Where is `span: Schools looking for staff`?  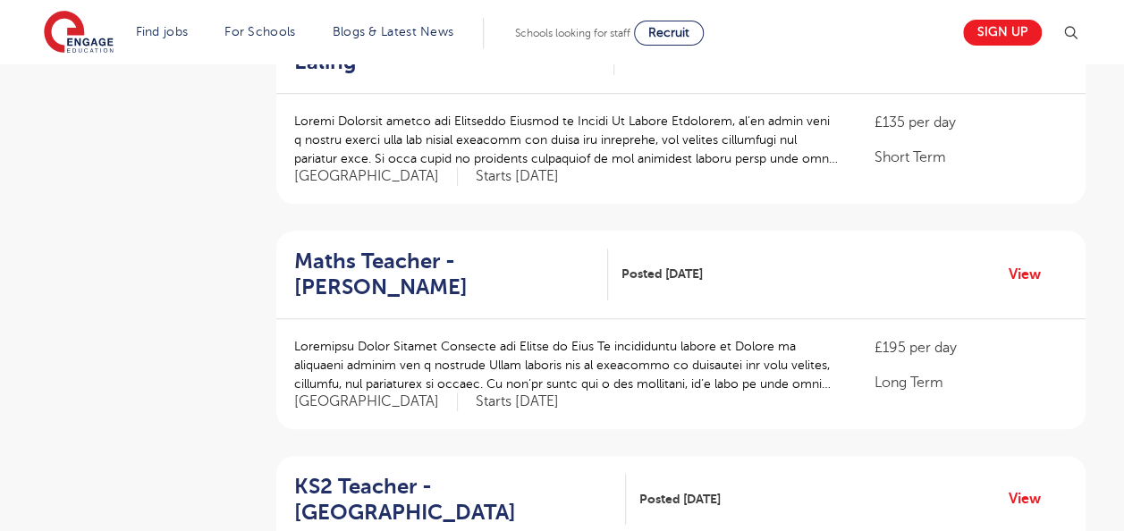 span: Schools looking for staff is located at coordinates (572, 33).